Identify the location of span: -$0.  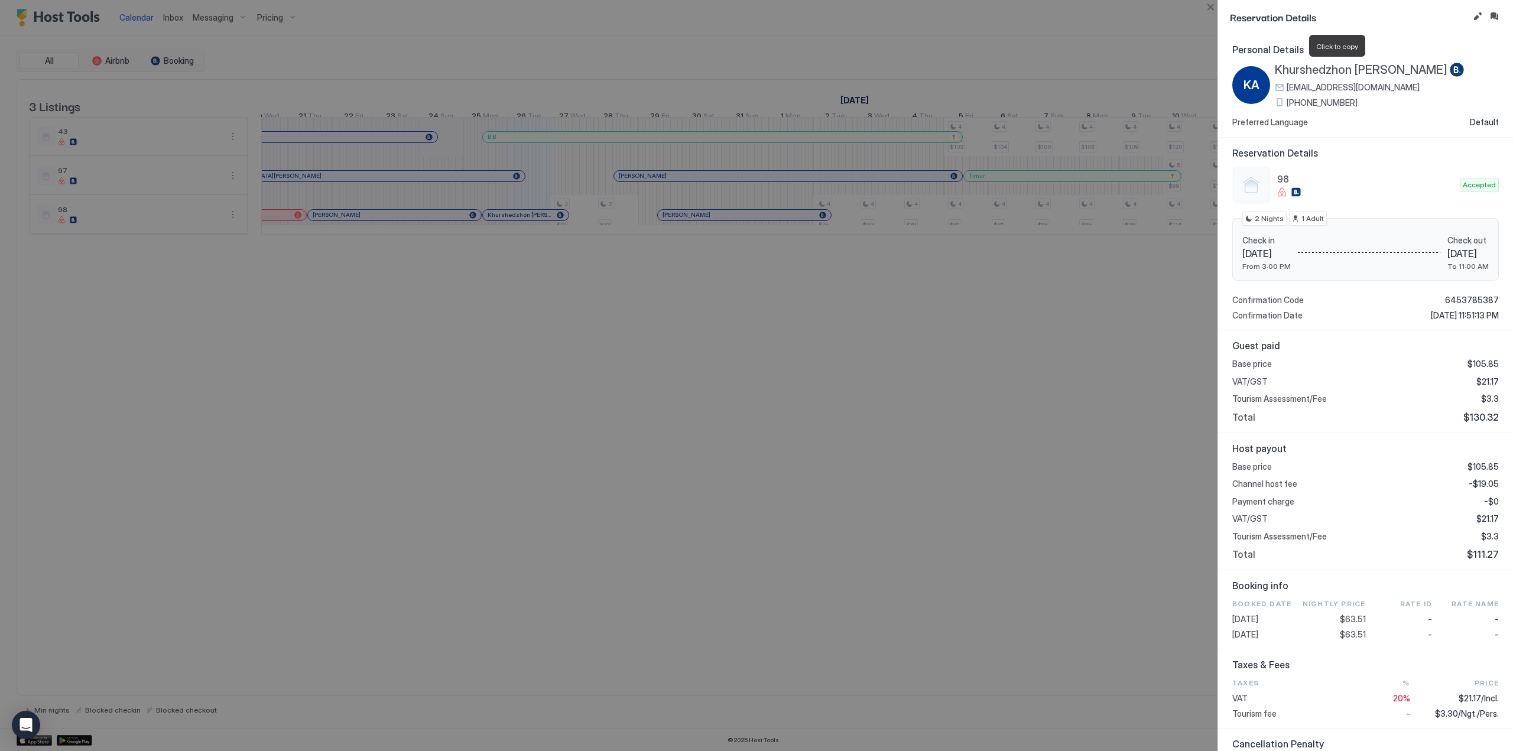
(1492, 502).